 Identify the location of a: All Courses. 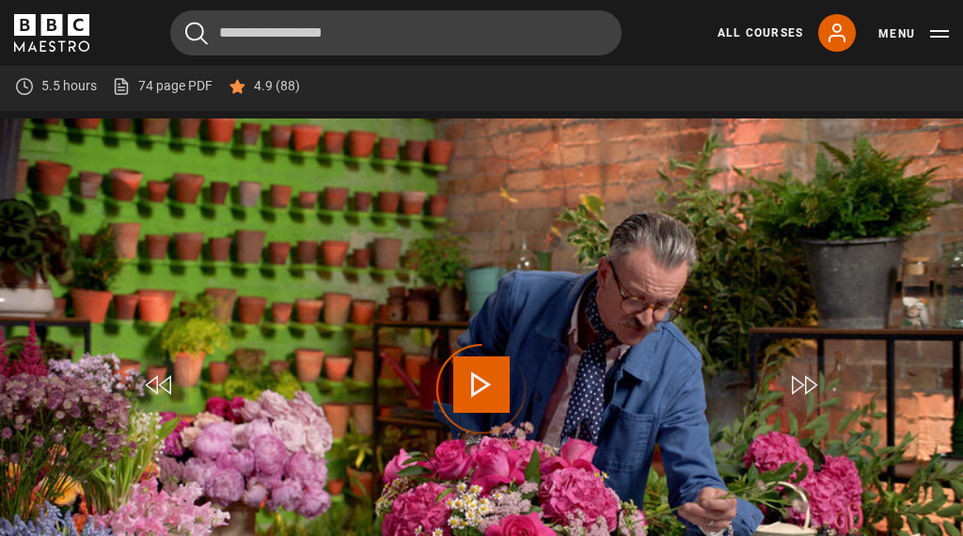
(760, 33).